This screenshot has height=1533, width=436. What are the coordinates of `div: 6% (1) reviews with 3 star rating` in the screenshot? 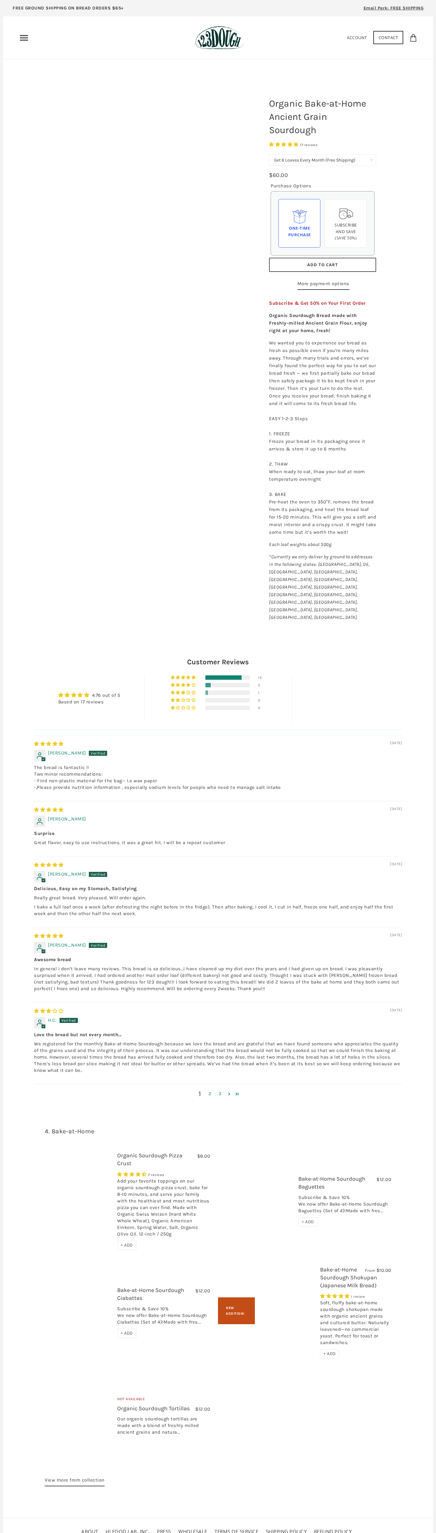 It's located at (184, 693).